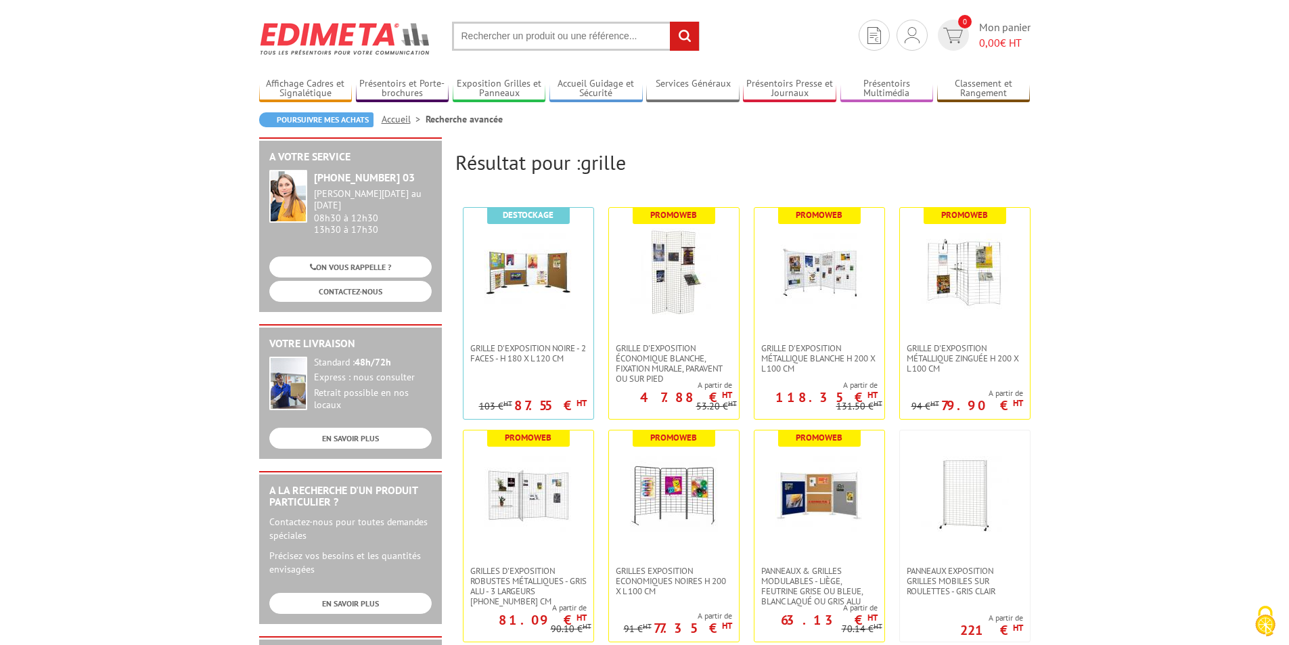  Describe the element at coordinates (789, 89) in the screenshot. I see `a: Présentoirs Presse et Journaux` at that location.